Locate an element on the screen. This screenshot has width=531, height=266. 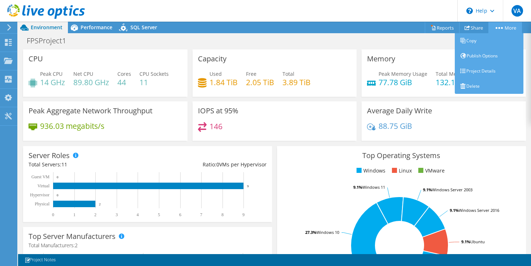
tspan: Windows Server 2003 is located at coordinates (452, 190).